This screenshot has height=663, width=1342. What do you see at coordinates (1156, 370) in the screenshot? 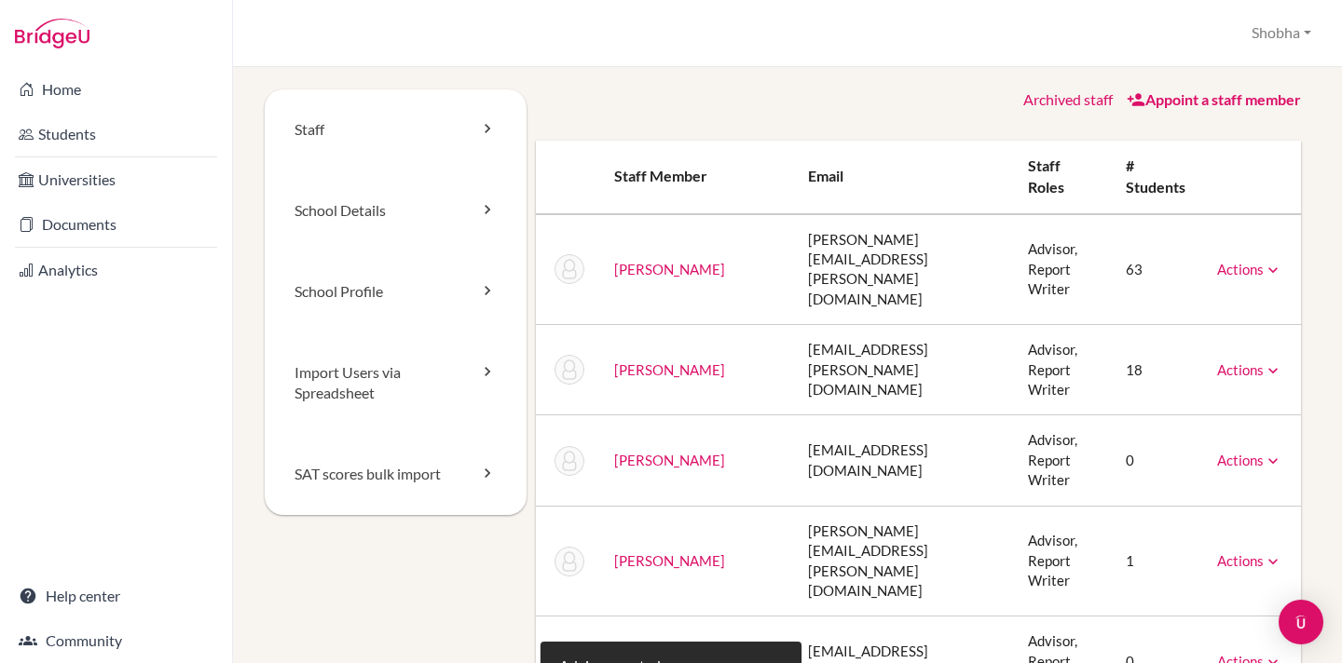
I see `td: 18` at bounding box center [1156, 370].